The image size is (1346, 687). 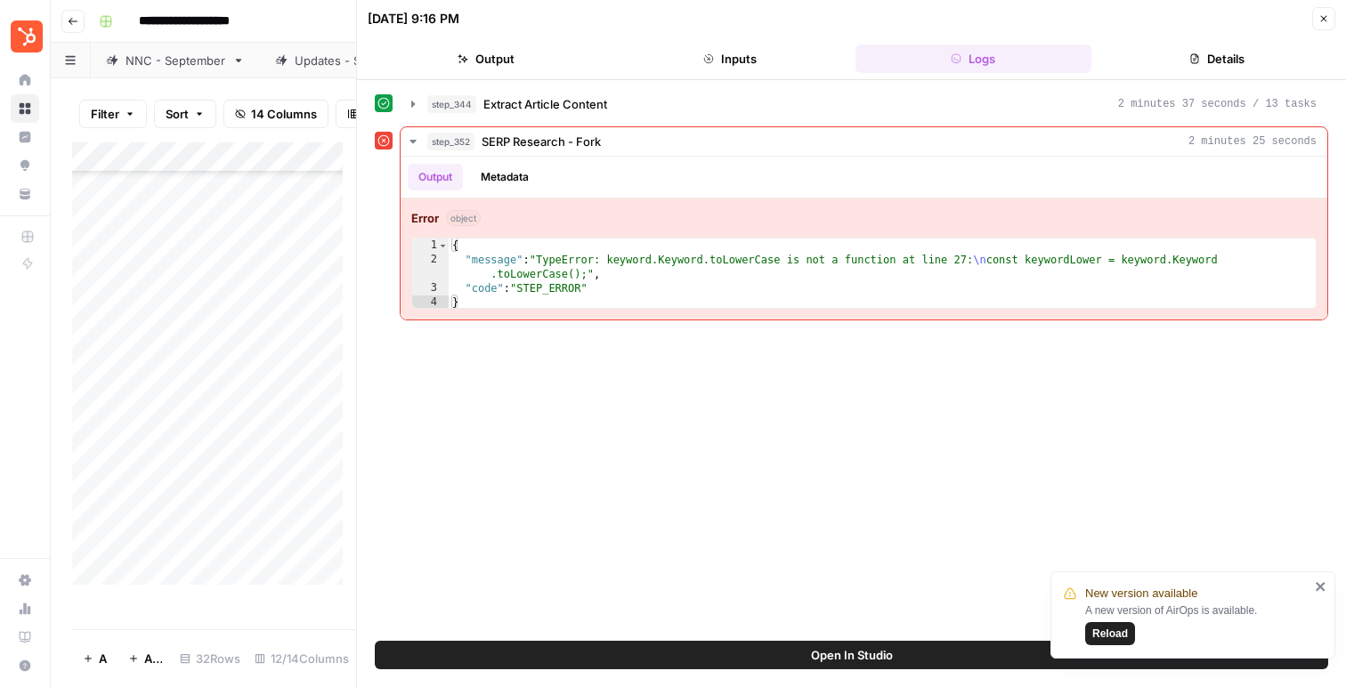 What do you see at coordinates (302, 659) in the screenshot?
I see `div: 12/14 Columns` at bounding box center [302, 659].